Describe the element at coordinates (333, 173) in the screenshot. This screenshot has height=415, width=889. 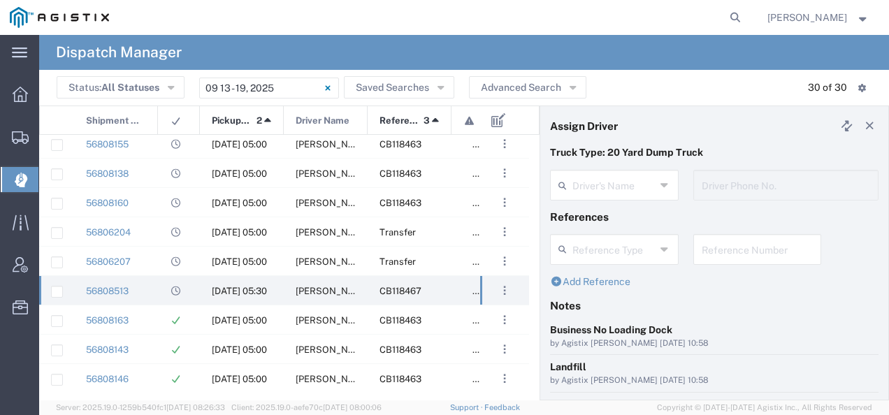
I see `span: Gabriel Gutierrez` at that location.